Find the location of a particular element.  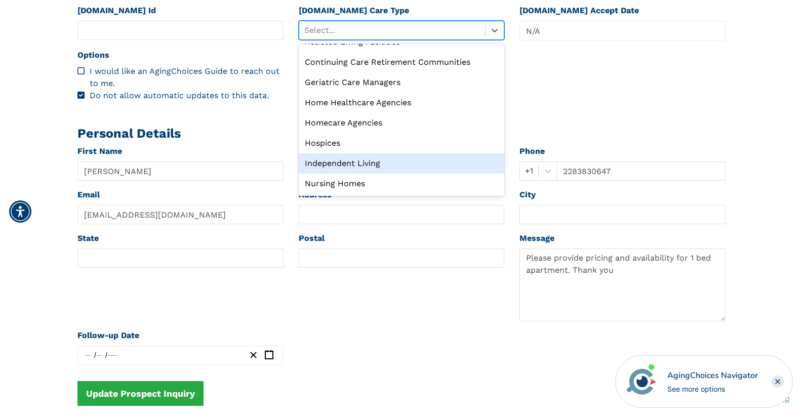

div: Continuing Care Retirement Communities is located at coordinates (401, 62).